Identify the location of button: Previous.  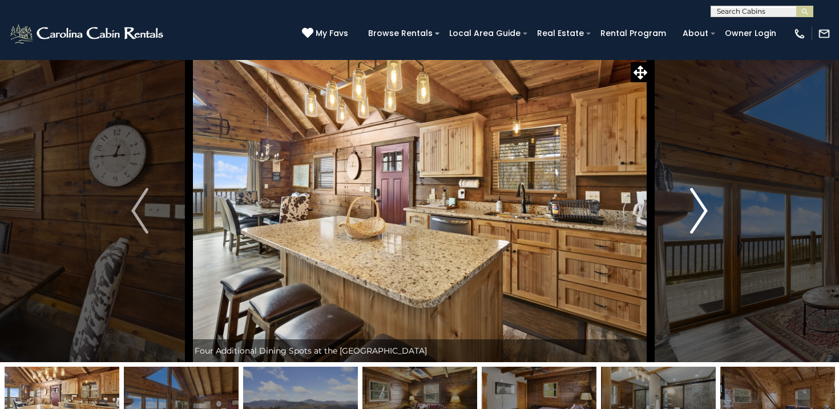
(140, 211).